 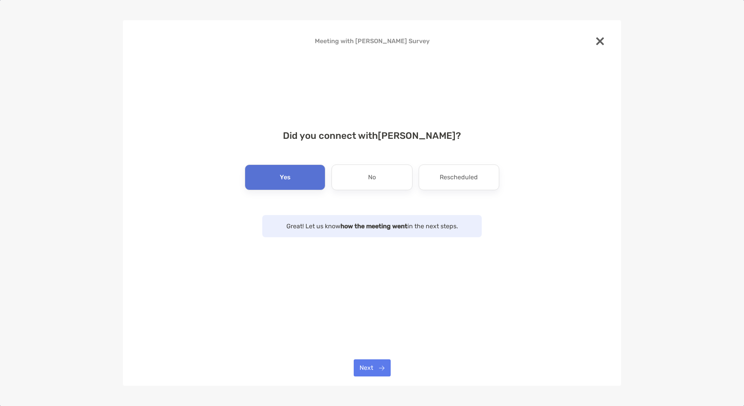 I want to click on strong: how the meeting went, so click(x=374, y=226).